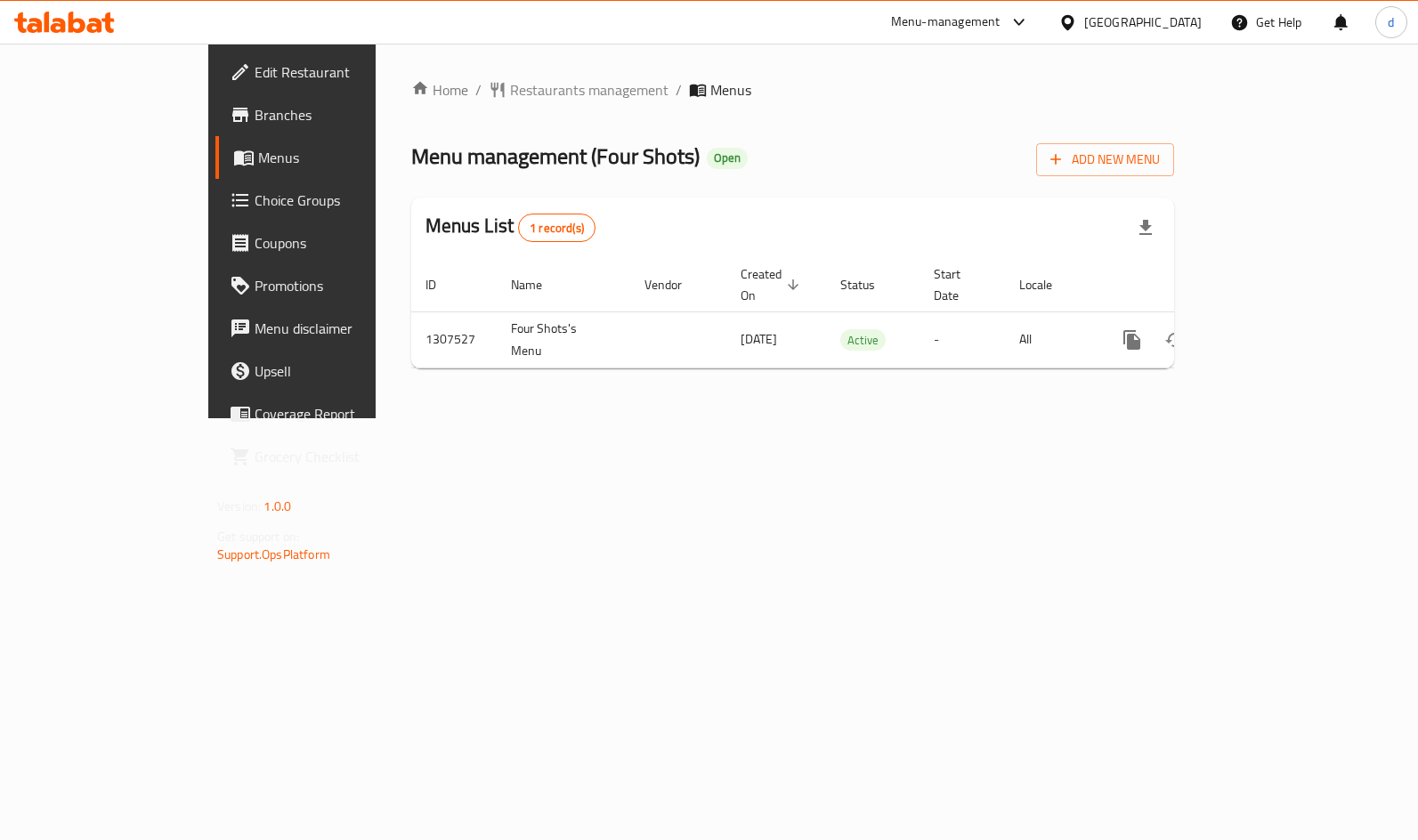  I want to click on table: enhanced table, so click(853, 313).